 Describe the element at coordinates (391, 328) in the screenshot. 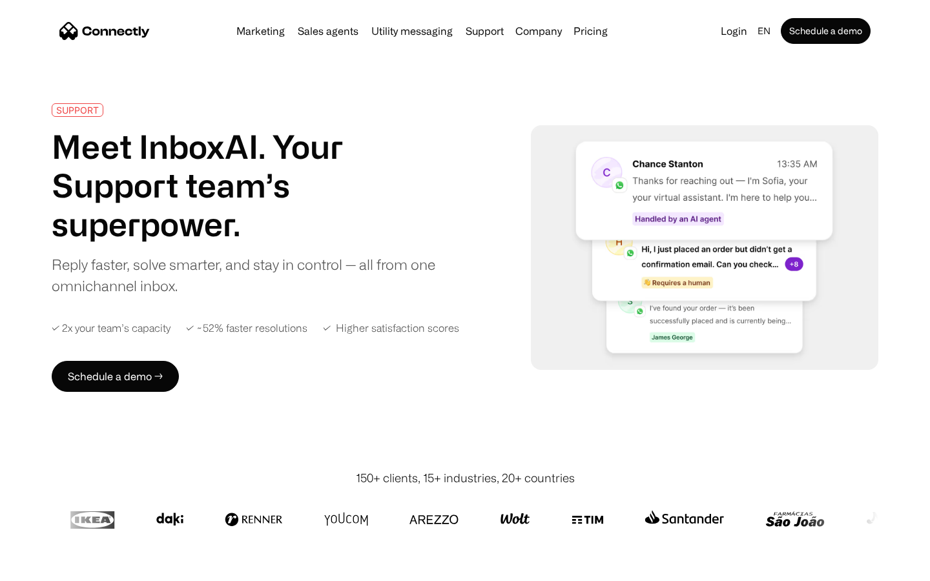

I see `div: ✓ Higher satisfaction scores` at that location.